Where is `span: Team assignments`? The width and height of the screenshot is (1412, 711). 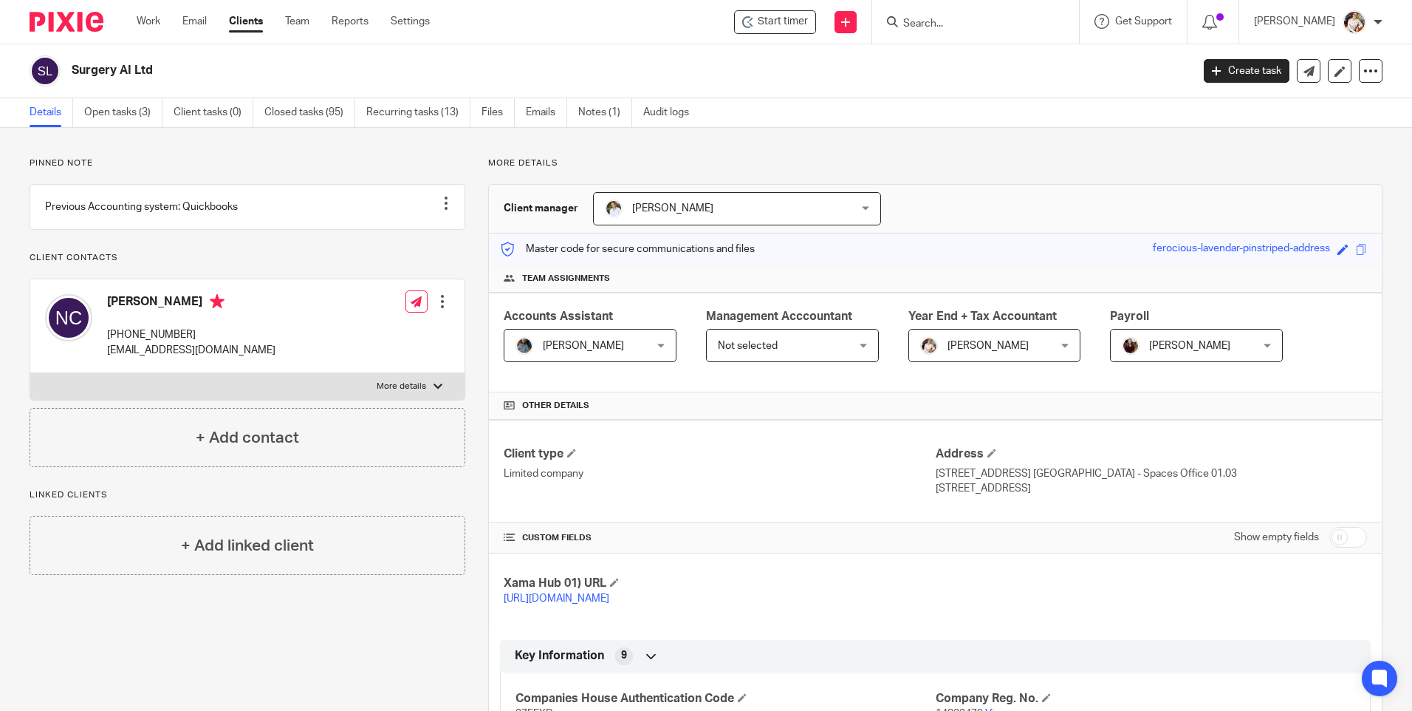 span: Team assignments is located at coordinates (566, 278).